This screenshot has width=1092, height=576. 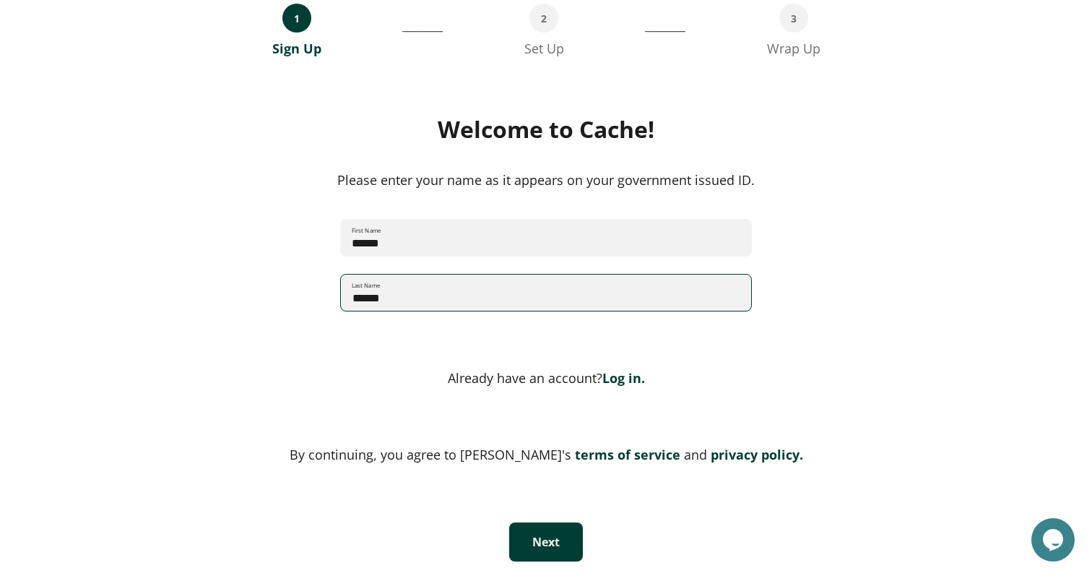 I want to click on div: Set Up, so click(x=544, y=48).